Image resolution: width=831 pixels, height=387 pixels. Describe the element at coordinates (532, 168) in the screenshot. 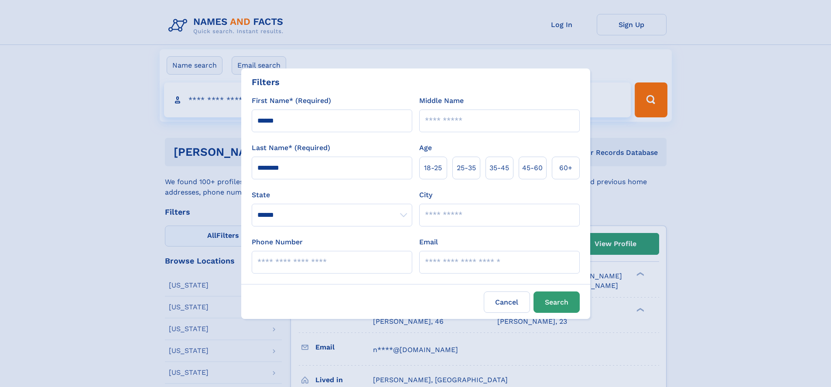

I see `span: 45‑60` at that location.